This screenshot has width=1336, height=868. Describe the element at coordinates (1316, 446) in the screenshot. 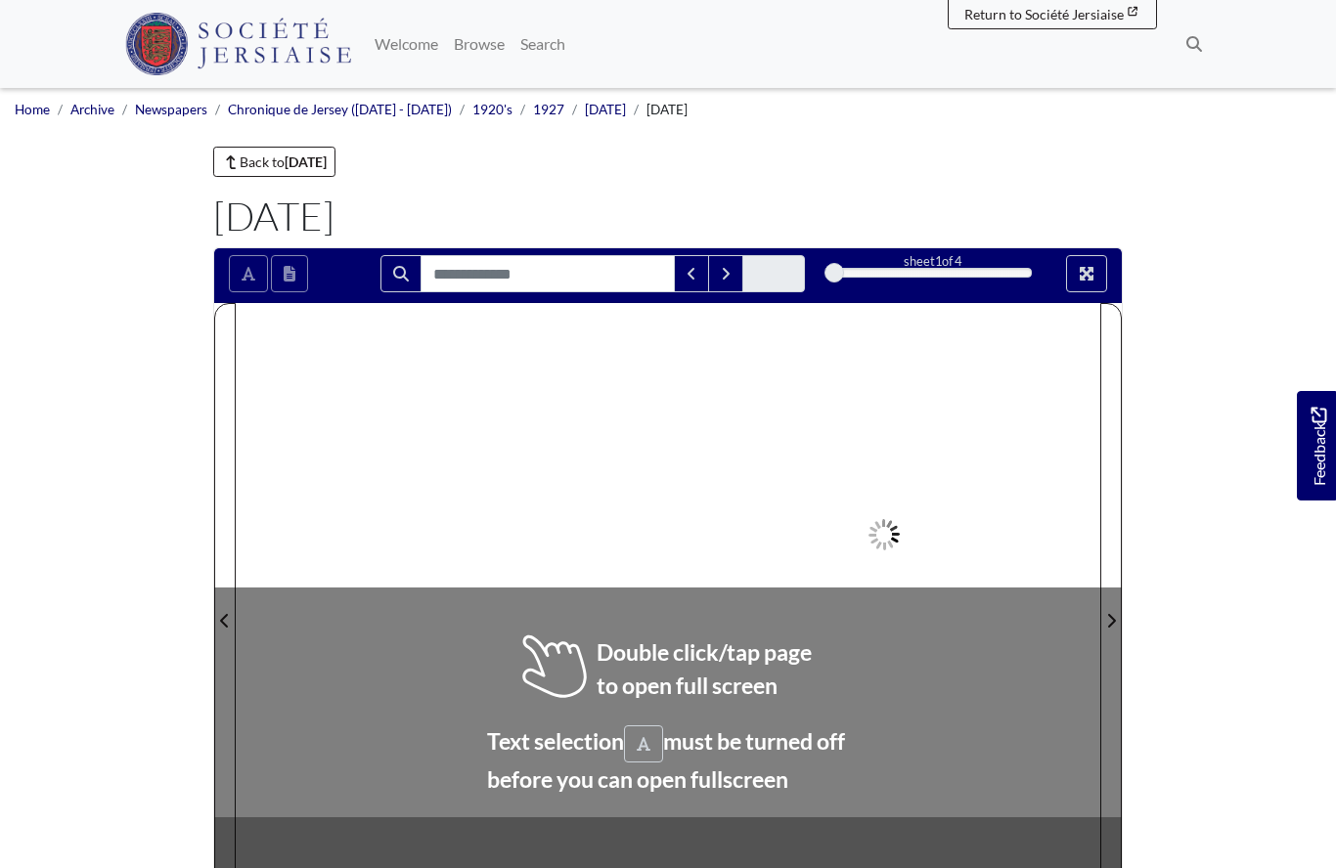

I see `a: Would you like to provide feedback?` at that location.